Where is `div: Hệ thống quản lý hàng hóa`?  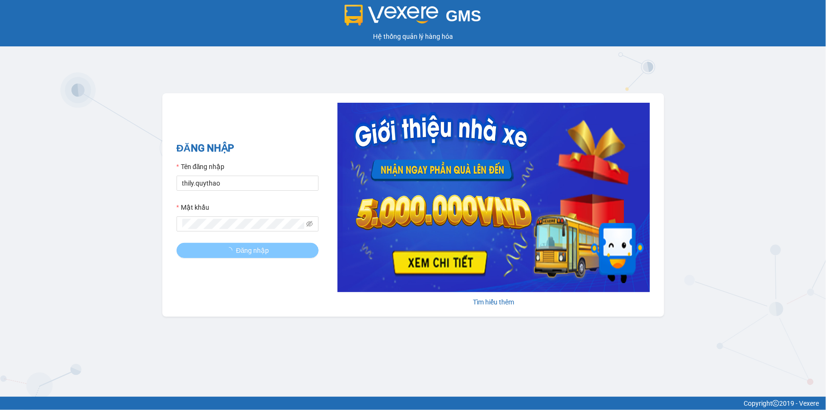 div: Hệ thống quản lý hàng hóa is located at coordinates (413, 36).